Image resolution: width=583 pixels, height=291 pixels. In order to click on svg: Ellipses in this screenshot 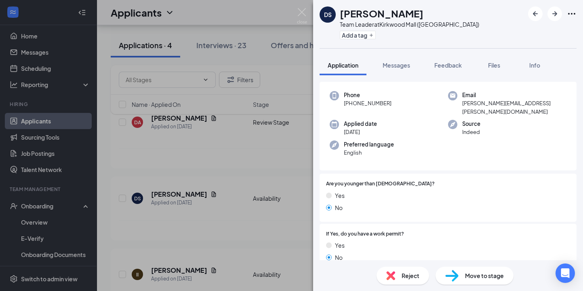, I will do `click(572, 14)`.